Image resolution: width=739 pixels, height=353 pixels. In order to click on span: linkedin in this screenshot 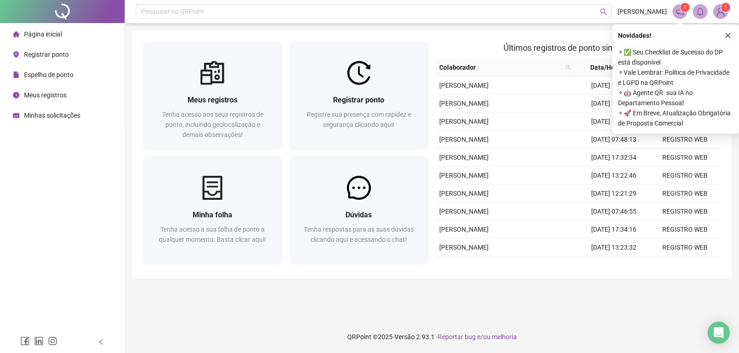, I will do `click(39, 341)`.